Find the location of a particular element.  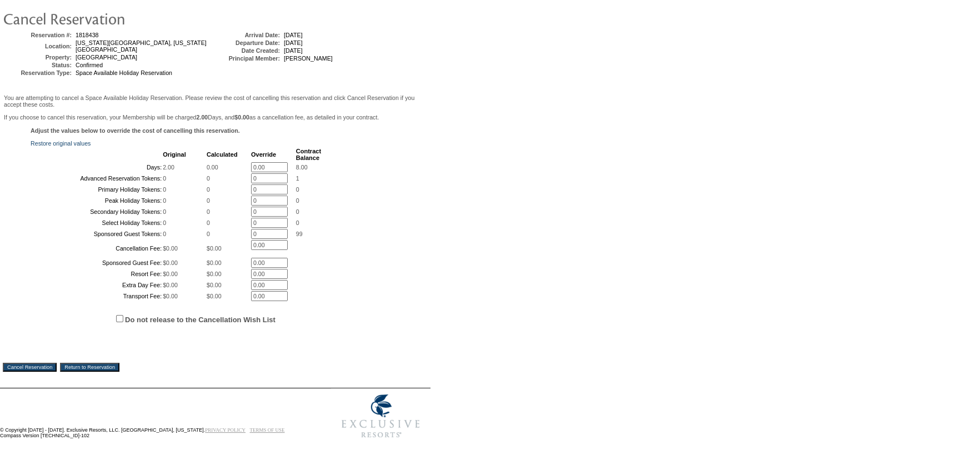

b: Original is located at coordinates (174, 154).